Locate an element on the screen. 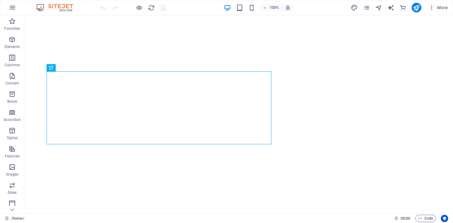 This screenshot has width=453, height=223. p: Columns is located at coordinates (12, 65).